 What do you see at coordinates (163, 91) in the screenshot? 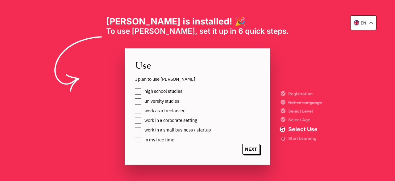
I see `span: high school studies` at bounding box center [163, 91].